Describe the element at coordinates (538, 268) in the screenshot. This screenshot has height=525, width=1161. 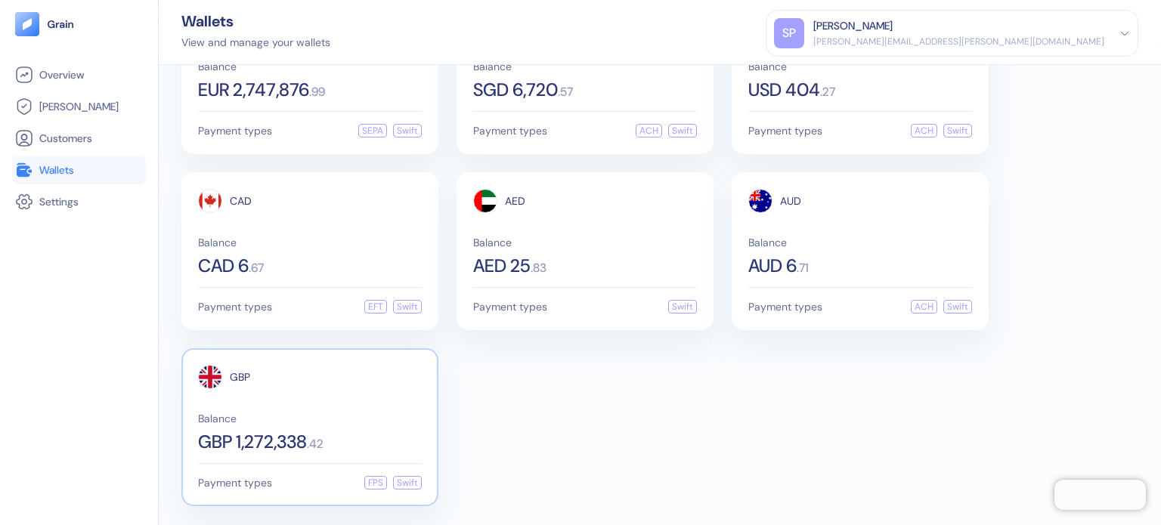
I see `span: . 83` at that location.